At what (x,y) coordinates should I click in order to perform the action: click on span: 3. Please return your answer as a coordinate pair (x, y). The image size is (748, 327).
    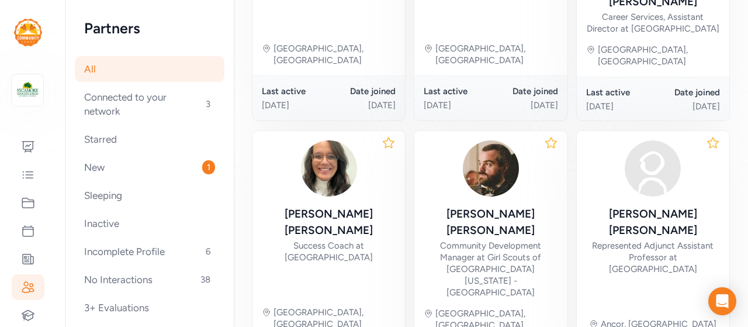
    Looking at the image, I should click on (208, 104).